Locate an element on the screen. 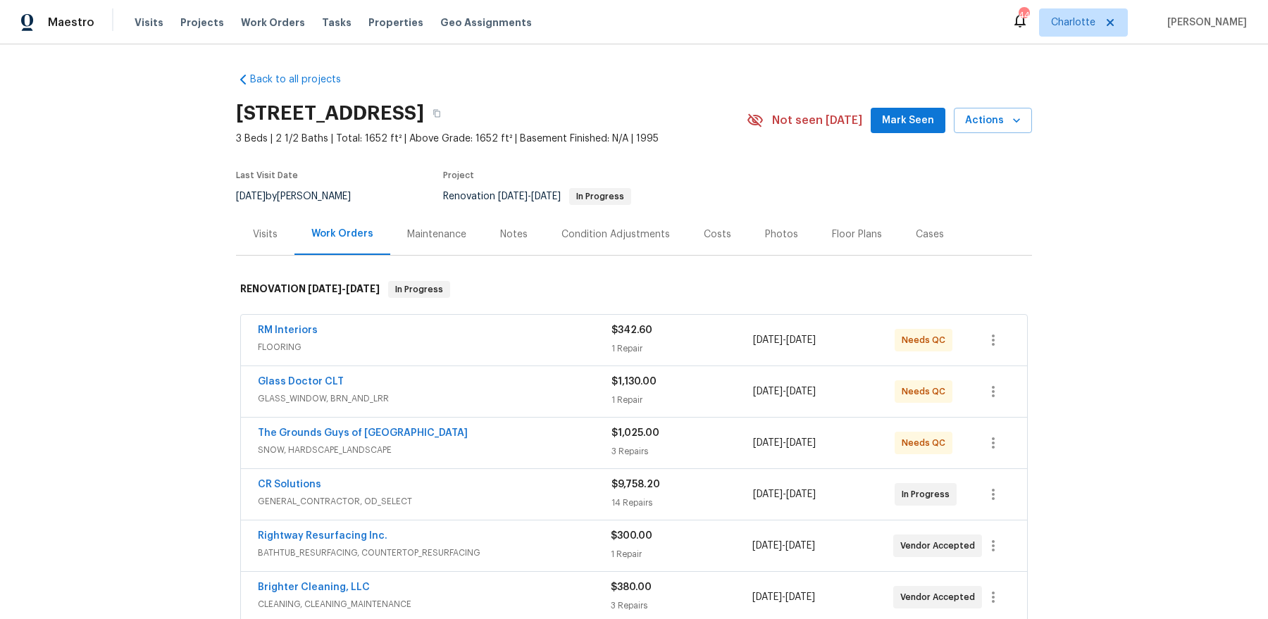 This screenshot has height=619, width=1268. span: FLOORING is located at coordinates (435, 347).